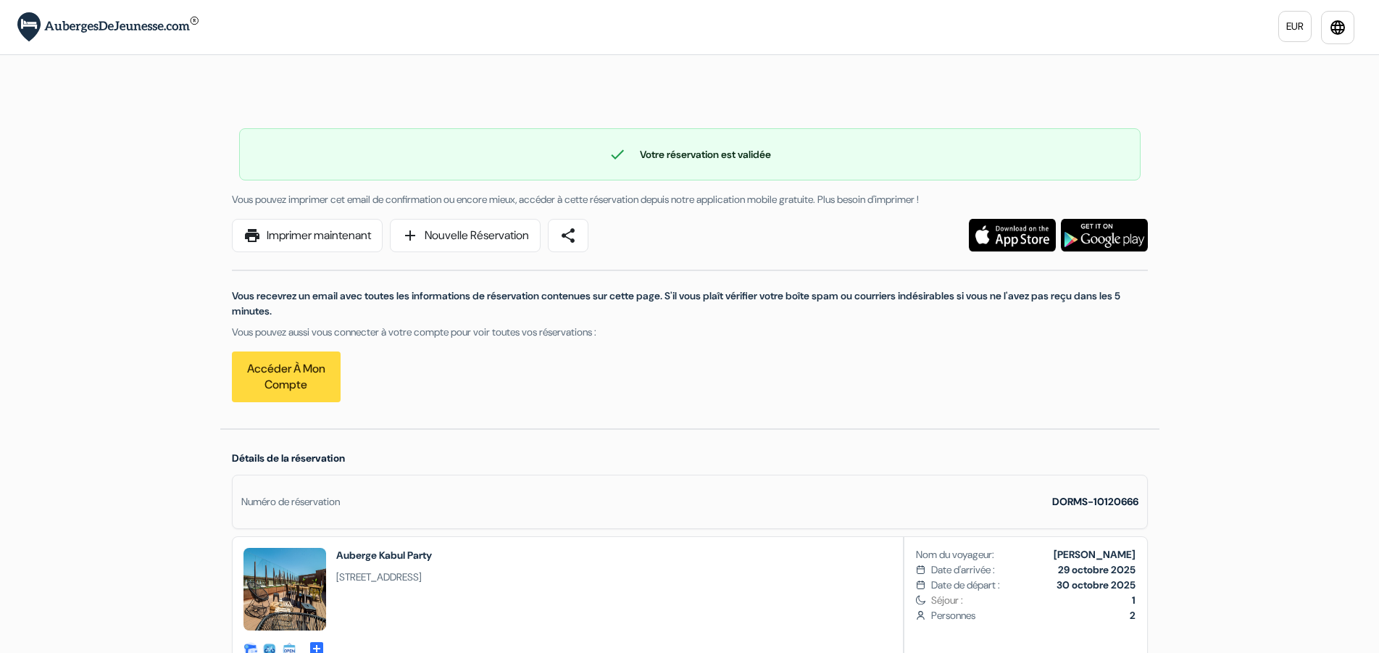 This screenshot has width=1379, height=653. What do you see at coordinates (1033, 600) in the screenshot?
I see `span: Séjour :` at bounding box center [1033, 600].